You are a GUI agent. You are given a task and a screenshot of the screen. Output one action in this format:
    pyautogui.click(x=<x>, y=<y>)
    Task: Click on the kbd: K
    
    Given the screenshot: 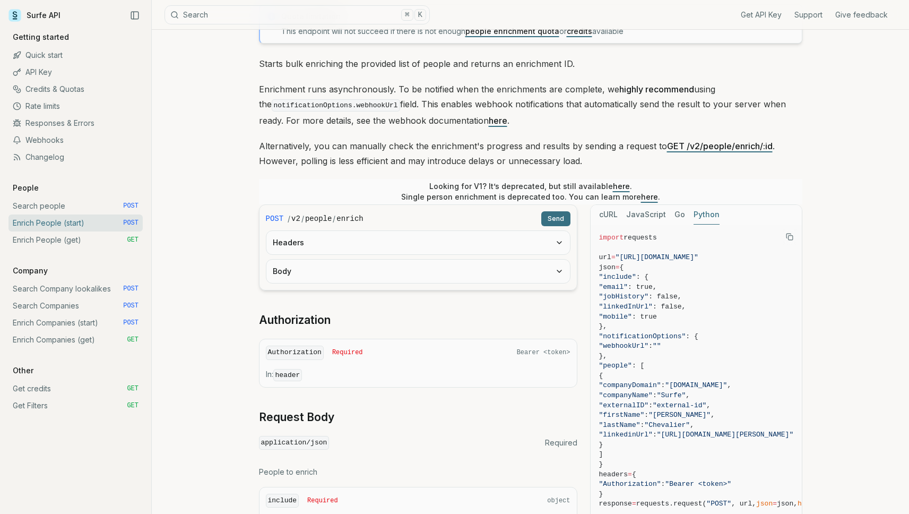 What is the action you would take?
    pyautogui.click(x=420, y=15)
    